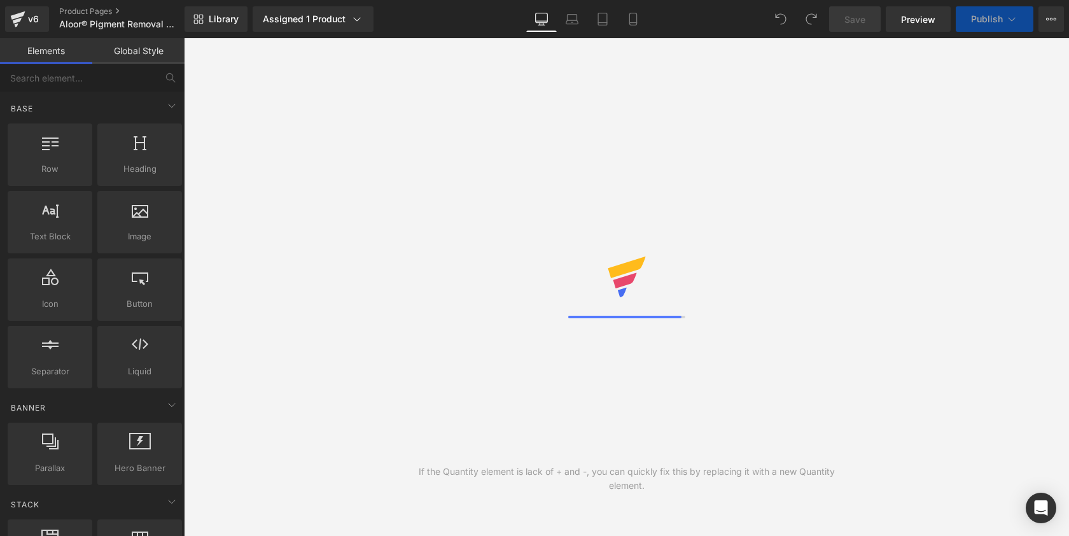 The image size is (1069, 536). What do you see at coordinates (811, 19) in the screenshot?
I see `button: Redo` at bounding box center [811, 19].